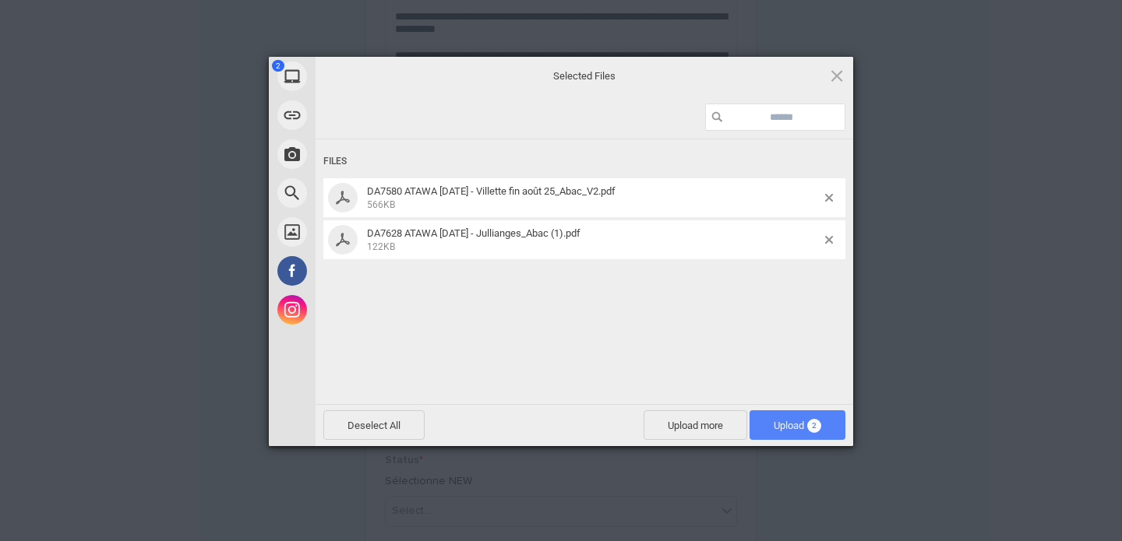  I want to click on div: Take Photo, so click(362, 154).